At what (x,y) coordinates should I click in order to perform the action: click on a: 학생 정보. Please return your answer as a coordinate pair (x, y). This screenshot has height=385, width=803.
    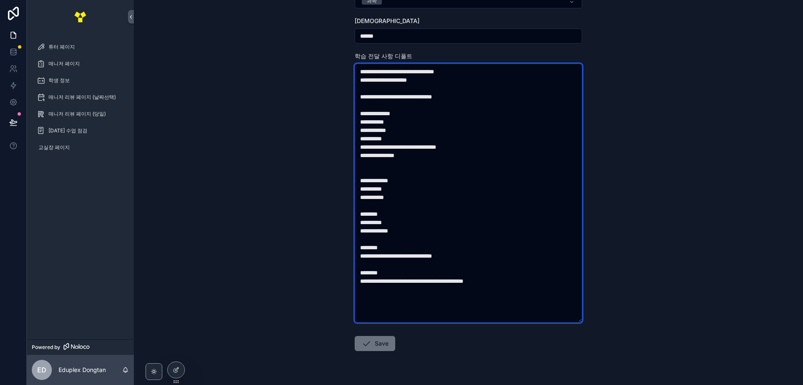
    Looking at the image, I should click on (80, 80).